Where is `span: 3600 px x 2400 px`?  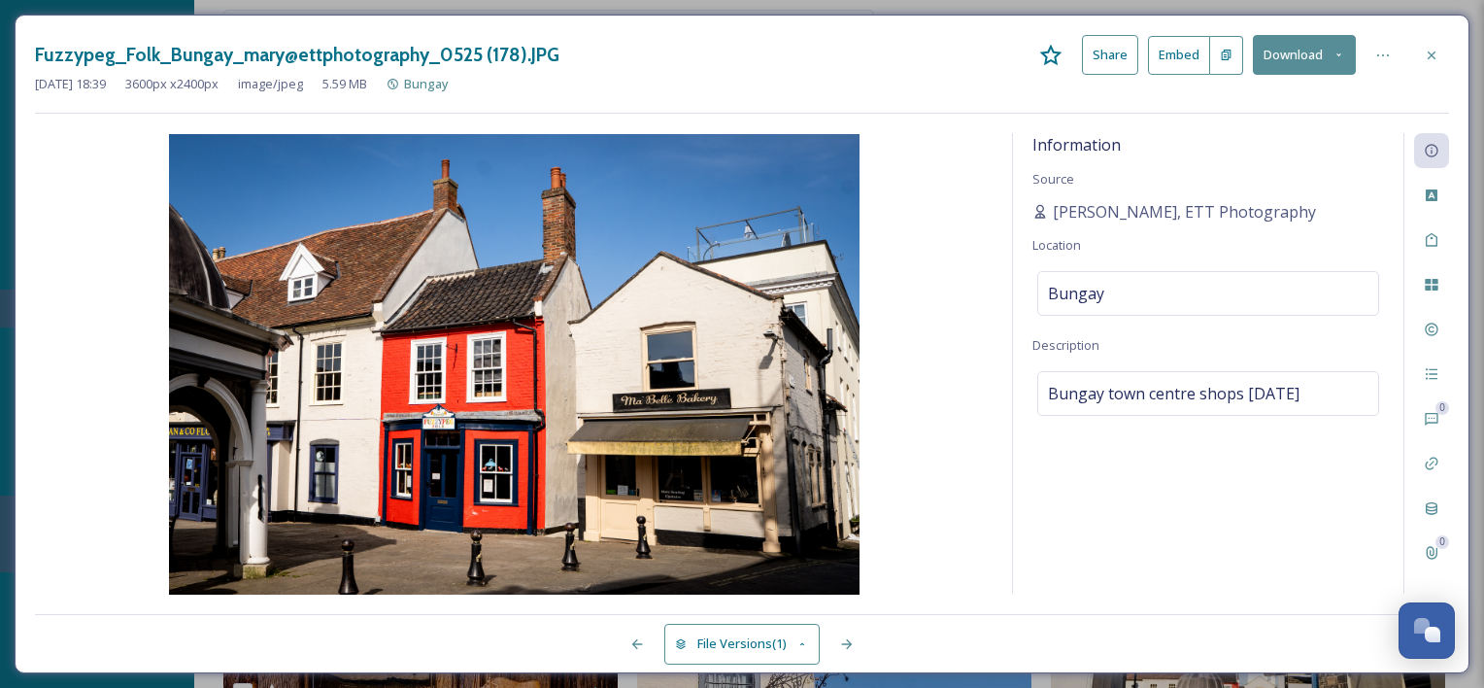
span: 3600 px x 2400 px is located at coordinates (172, 84).